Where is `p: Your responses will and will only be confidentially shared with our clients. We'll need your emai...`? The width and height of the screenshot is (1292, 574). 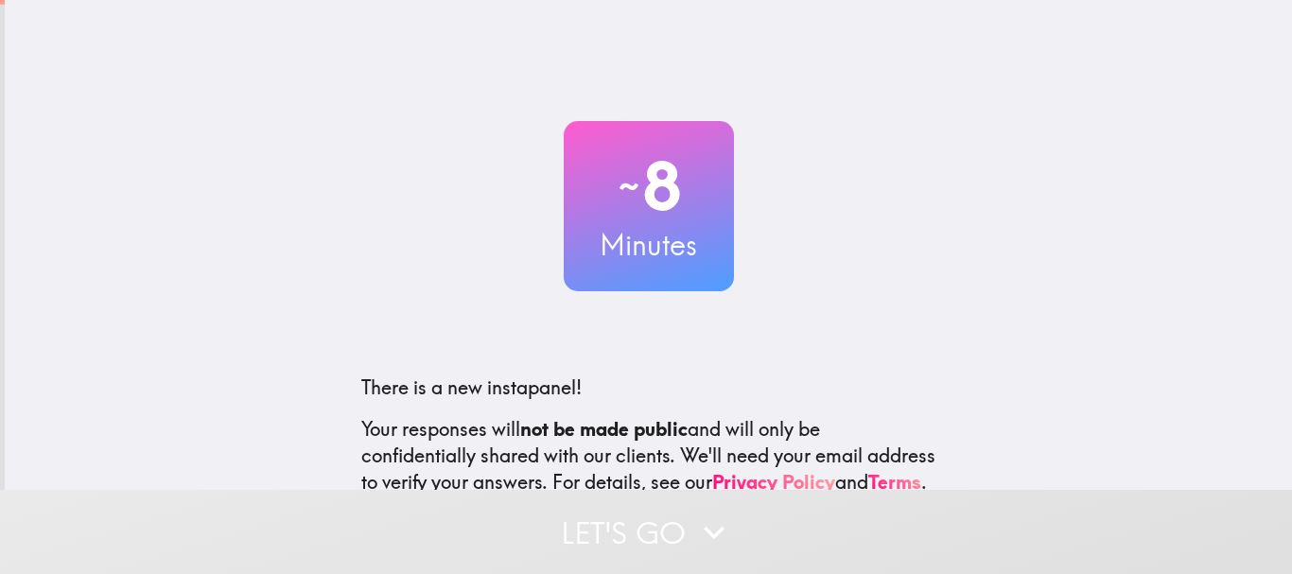 p: Your responses will and will only be confidentially shared with our clients. We'll need your emai... is located at coordinates (649, 456).